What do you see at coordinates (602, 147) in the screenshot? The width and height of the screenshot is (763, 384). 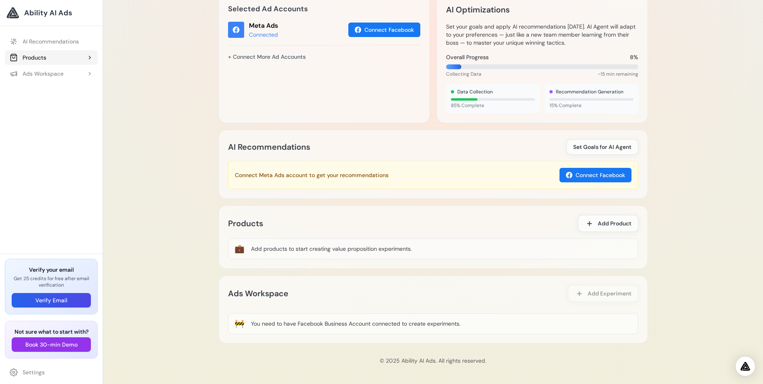 I see `span: Set Goals for AI Agent` at bounding box center [602, 147].